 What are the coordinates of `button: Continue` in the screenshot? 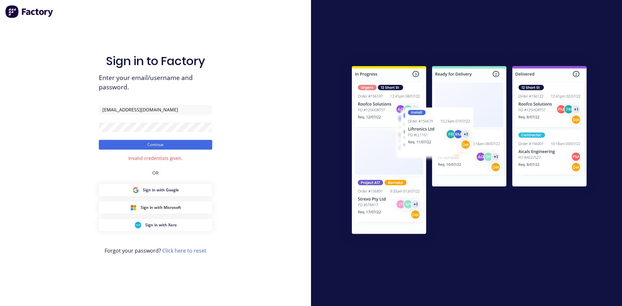 It's located at (156, 145).